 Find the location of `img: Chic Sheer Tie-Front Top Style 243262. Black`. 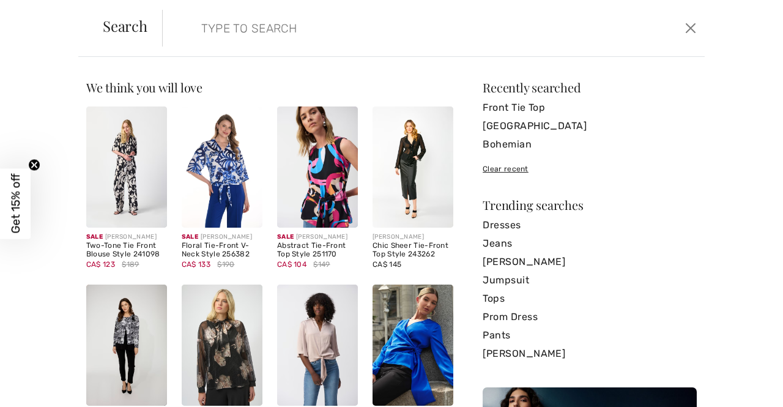

img: Chic Sheer Tie-Front Top Style 243262. Black is located at coordinates (413, 167).